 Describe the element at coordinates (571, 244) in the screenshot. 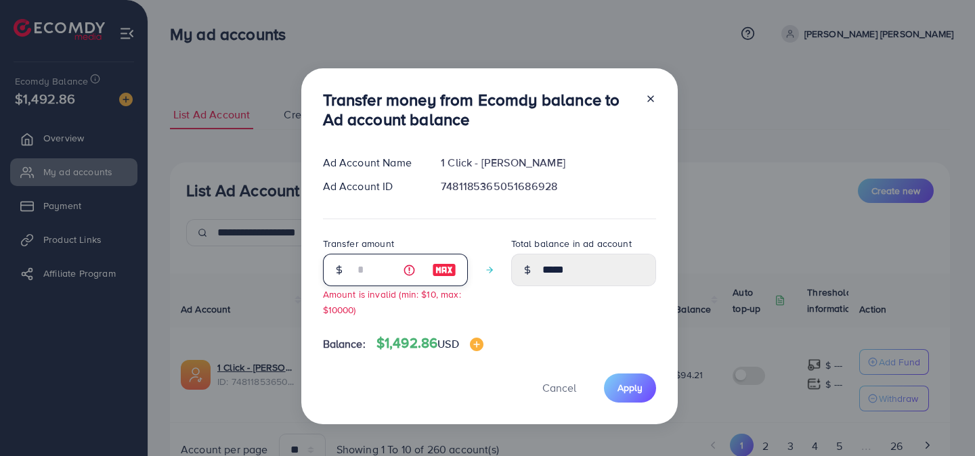

I see `label: Total balance in ad account` at that location.